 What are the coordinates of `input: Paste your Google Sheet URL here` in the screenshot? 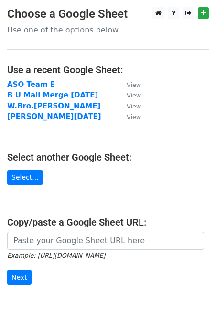 It's located at (105, 241).